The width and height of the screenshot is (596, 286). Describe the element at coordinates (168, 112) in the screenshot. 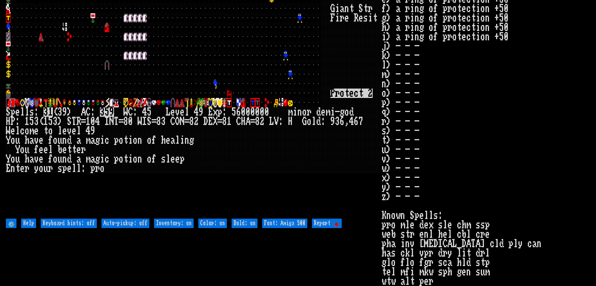

I see `div: L` at that location.